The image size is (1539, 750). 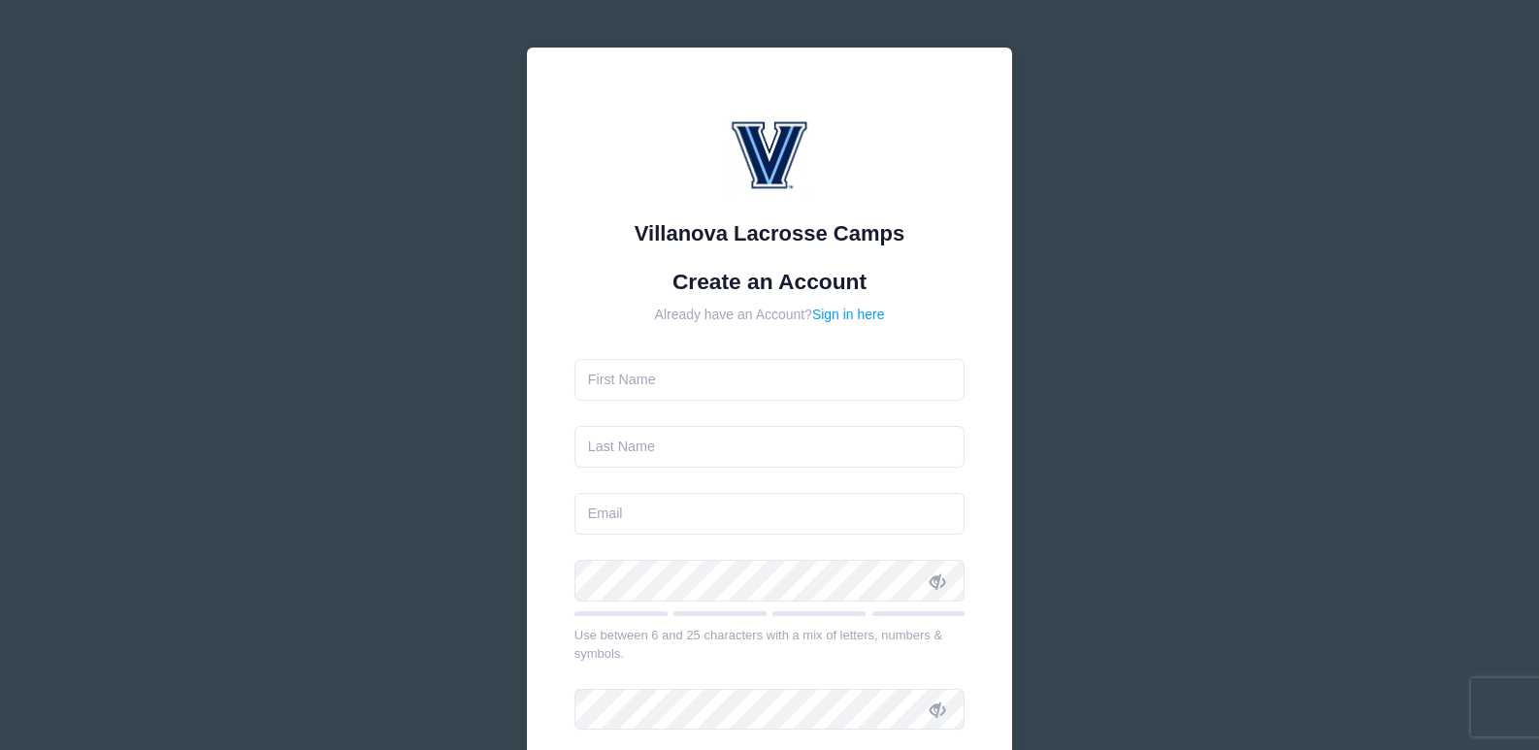 What do you see at coordinates (769, 513) in the screenshot?
I see `input: Email` at bounding box center [769, 513].